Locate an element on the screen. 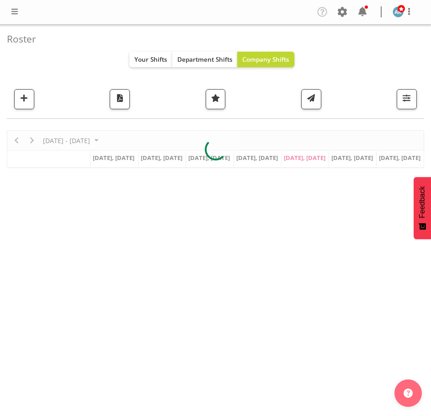 Image resolution: width=431 pixels, height=416 pixels. button: Department Shifts is located at coordinates (205, 59).